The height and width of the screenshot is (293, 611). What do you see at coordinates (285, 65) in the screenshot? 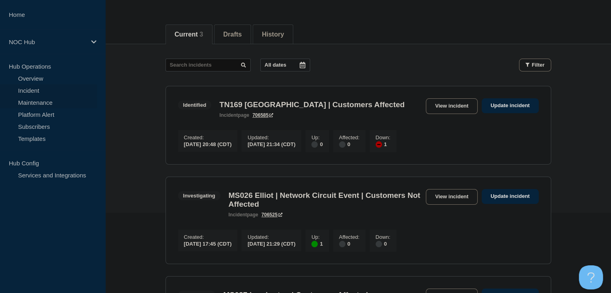
I see `button: All dates` at bounding box center [285, 65].